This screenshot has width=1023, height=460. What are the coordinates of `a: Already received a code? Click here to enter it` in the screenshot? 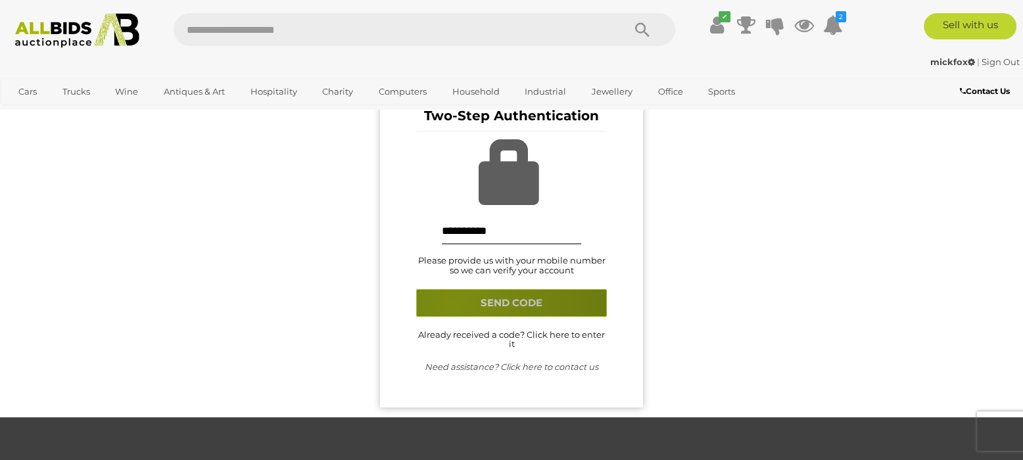 It's located at (511, 339).